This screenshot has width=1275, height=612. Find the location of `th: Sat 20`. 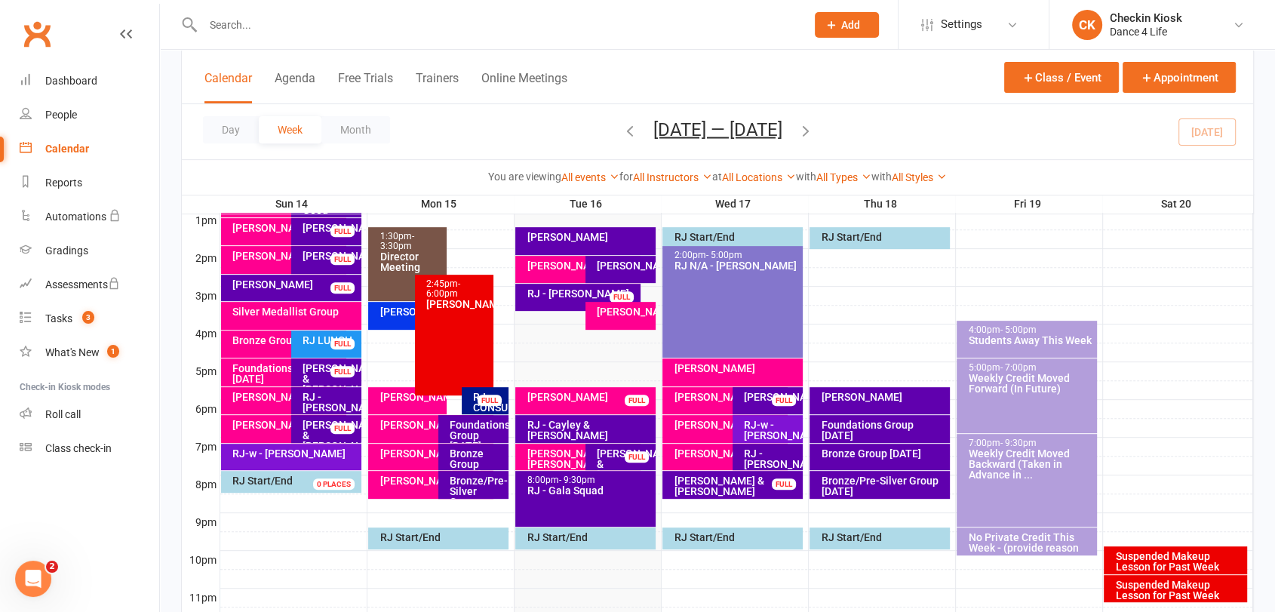

th: Sat 20 is located at coordinates (1178, 204).